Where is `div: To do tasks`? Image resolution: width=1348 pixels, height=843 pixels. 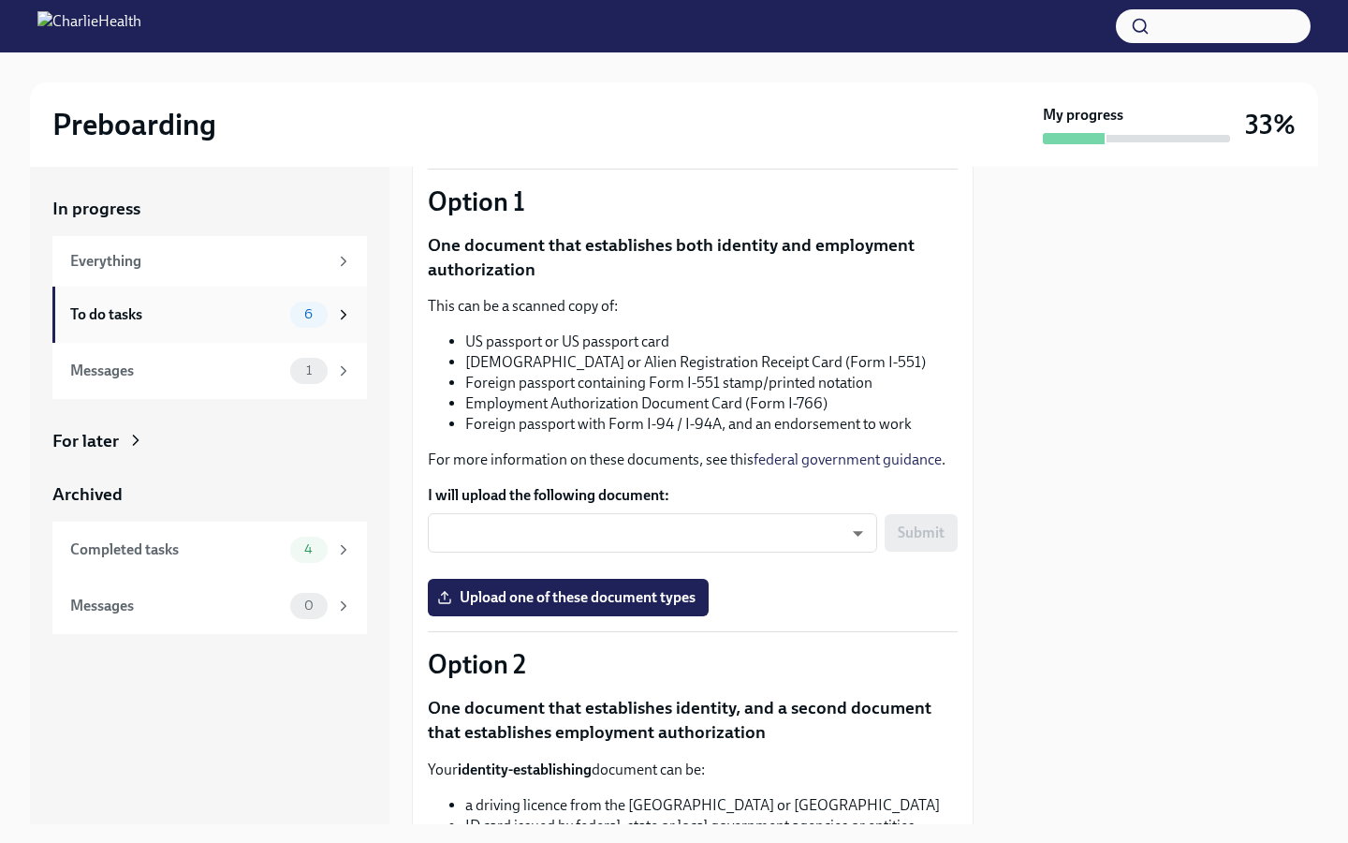
div: To do tasks is located at coordinates (176, 315).